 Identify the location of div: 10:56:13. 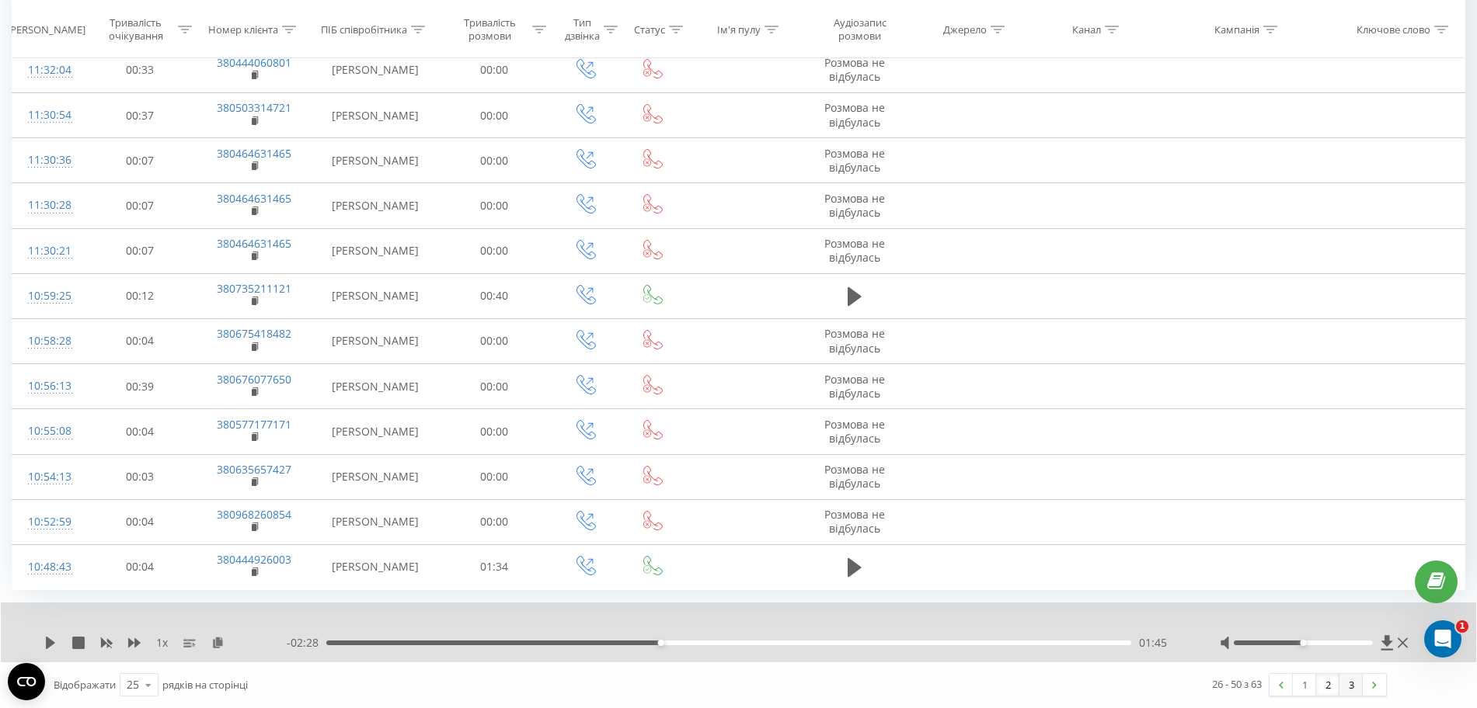
(48, 386).